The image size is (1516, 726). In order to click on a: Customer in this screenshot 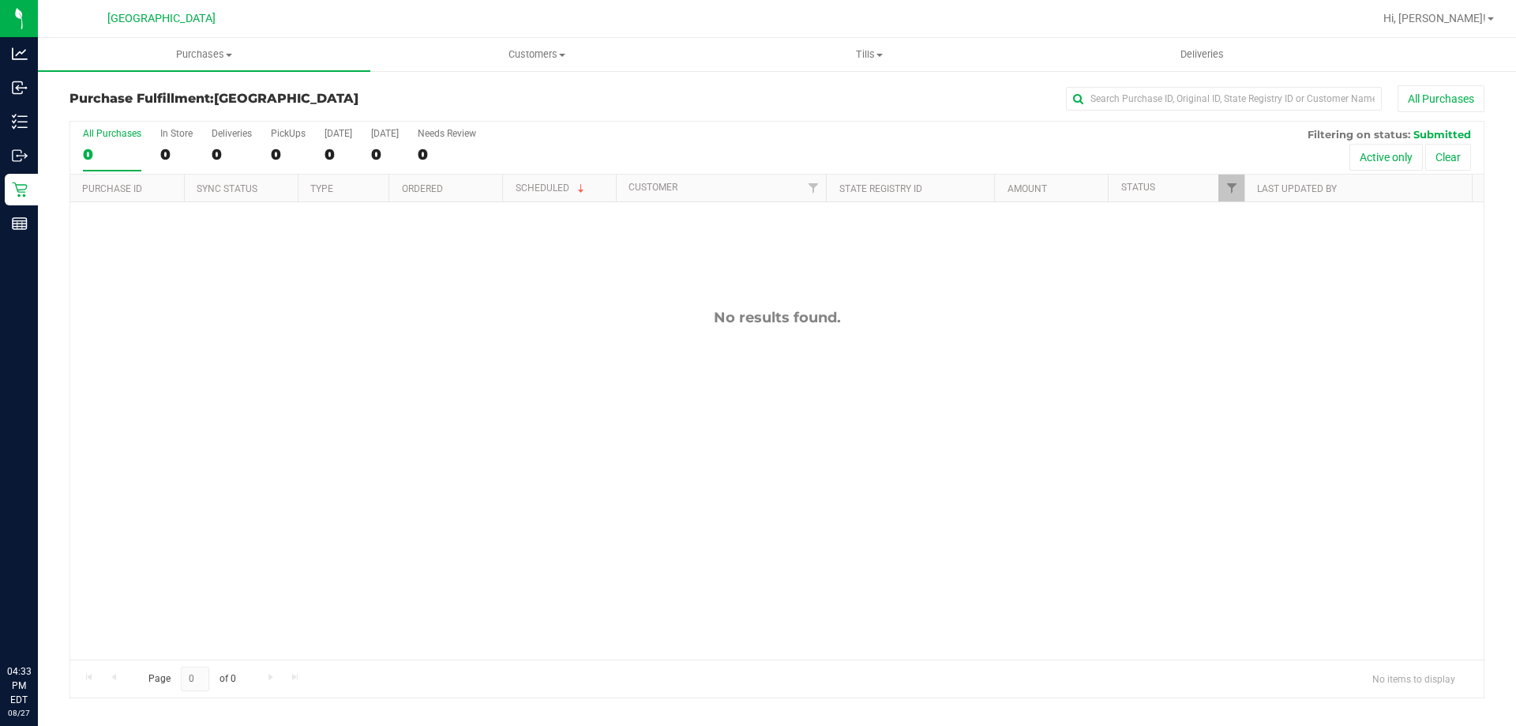, I will do `click(653, 187)`.